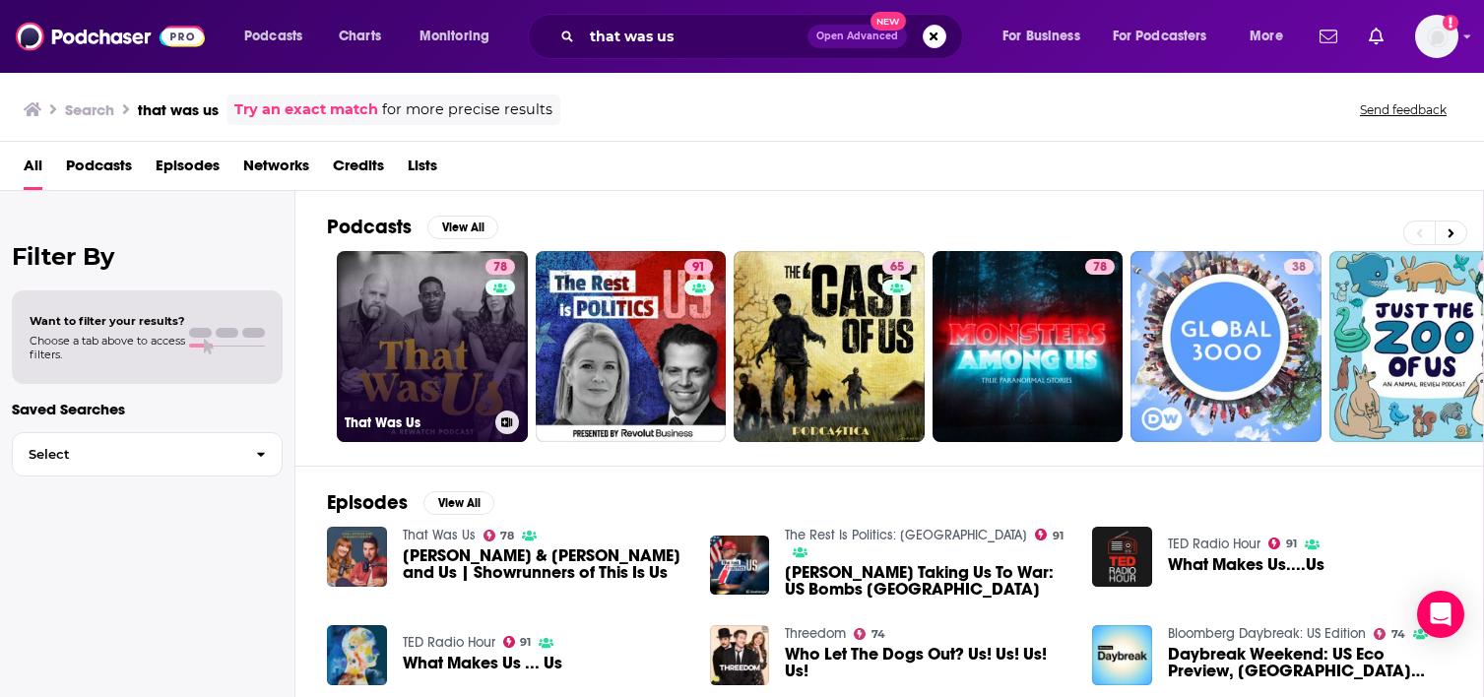  What do you see at coordinates (1266, 633) in the screenshot?
I see `a: Bloomberg Daybreak: US Edition` at bounding box center [1266, 633].